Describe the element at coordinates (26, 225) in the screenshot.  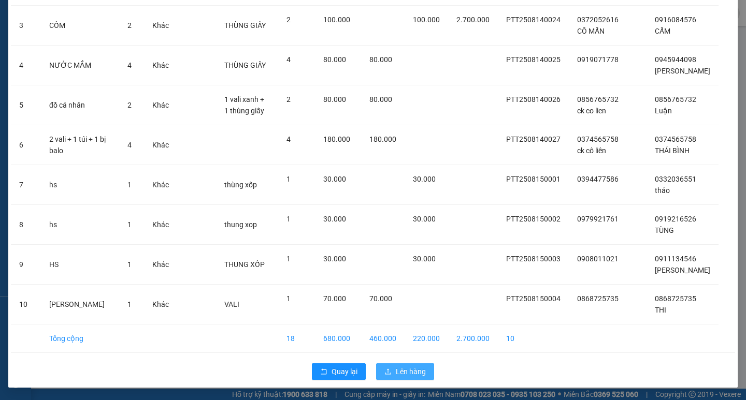
I see `td: 8` at that location.